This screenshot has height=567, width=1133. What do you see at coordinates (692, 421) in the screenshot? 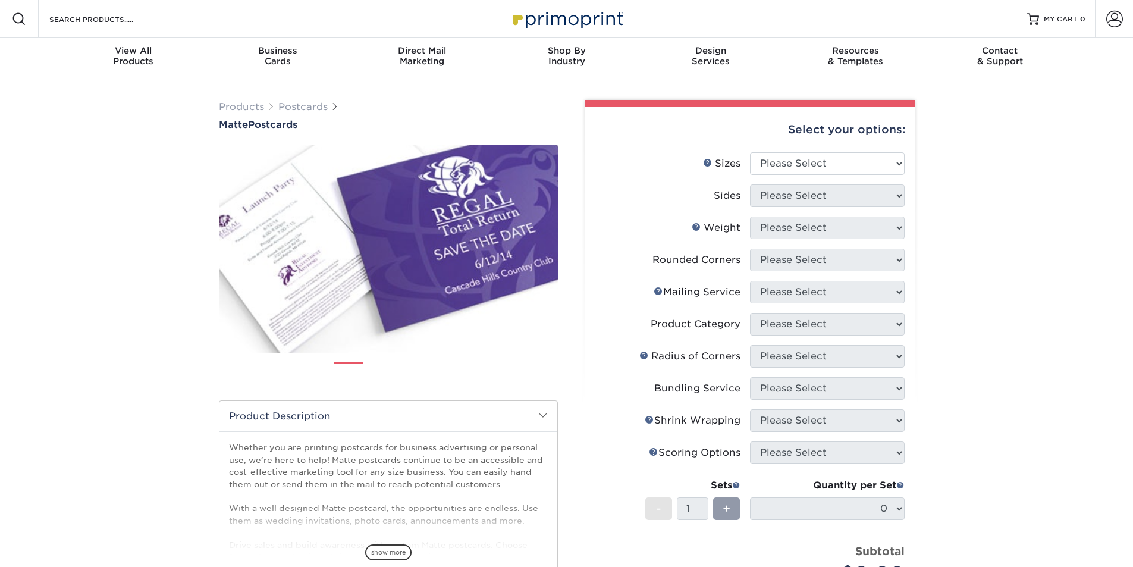
I see `div: Shrink Wrapping` at bounding box center [692, 421].